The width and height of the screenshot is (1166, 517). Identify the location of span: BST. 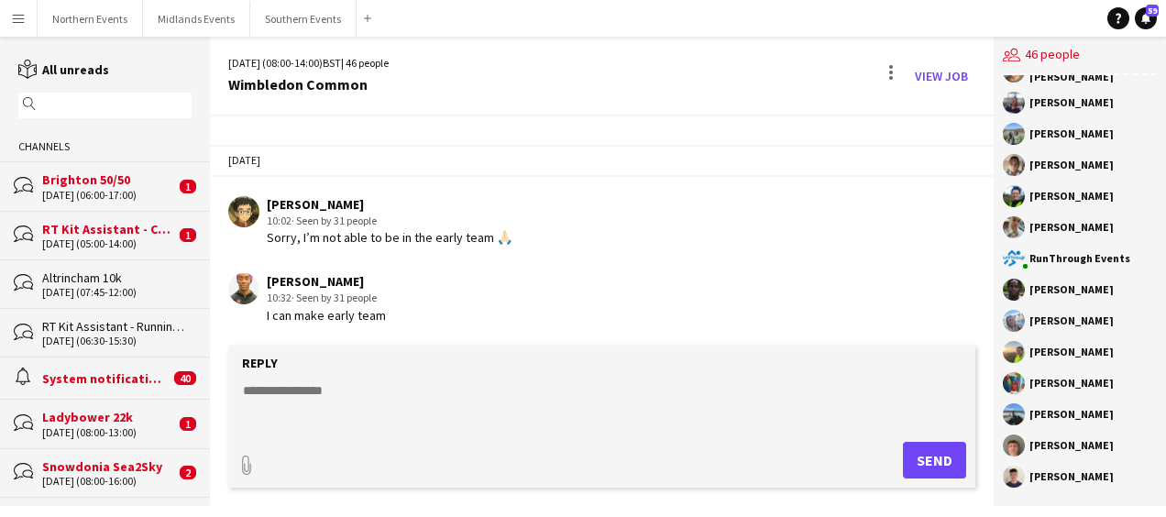
(332, 62).